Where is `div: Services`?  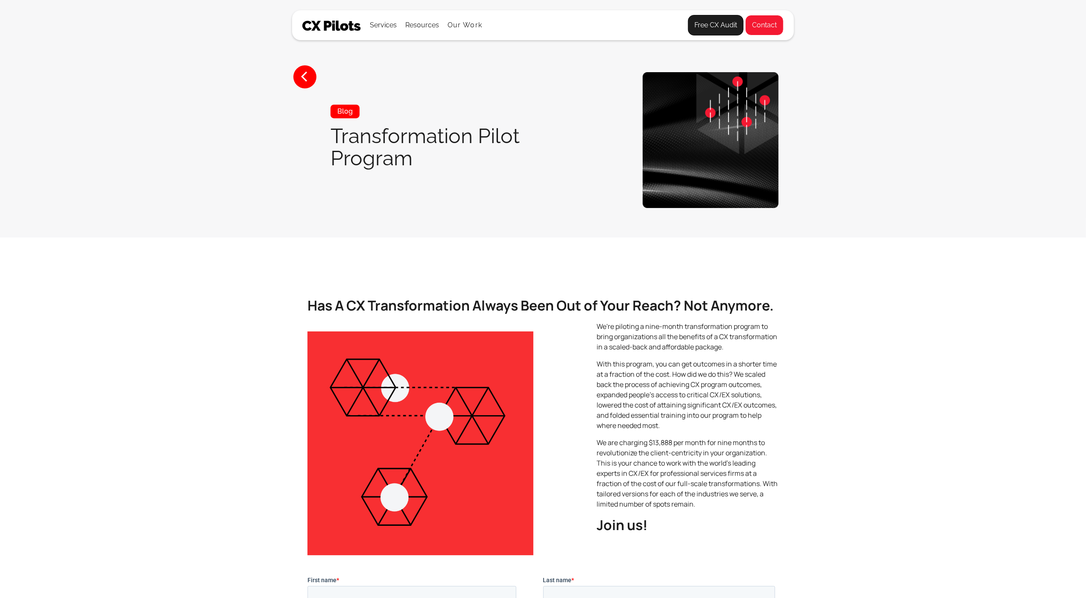 div: Services is located at coordinates (383, 25).